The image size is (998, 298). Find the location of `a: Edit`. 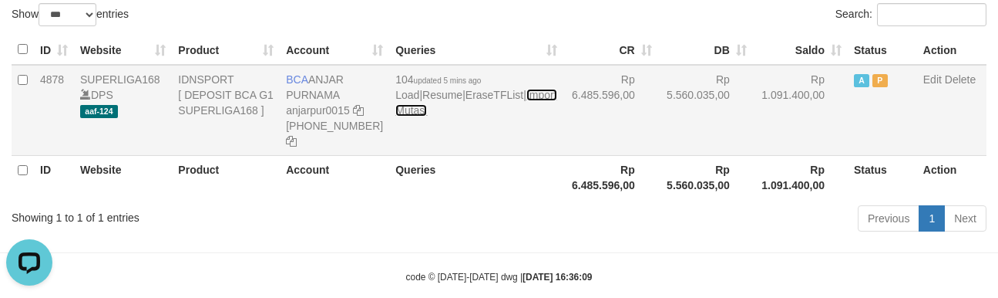

a: Edit is located at coordinates (933, 79).